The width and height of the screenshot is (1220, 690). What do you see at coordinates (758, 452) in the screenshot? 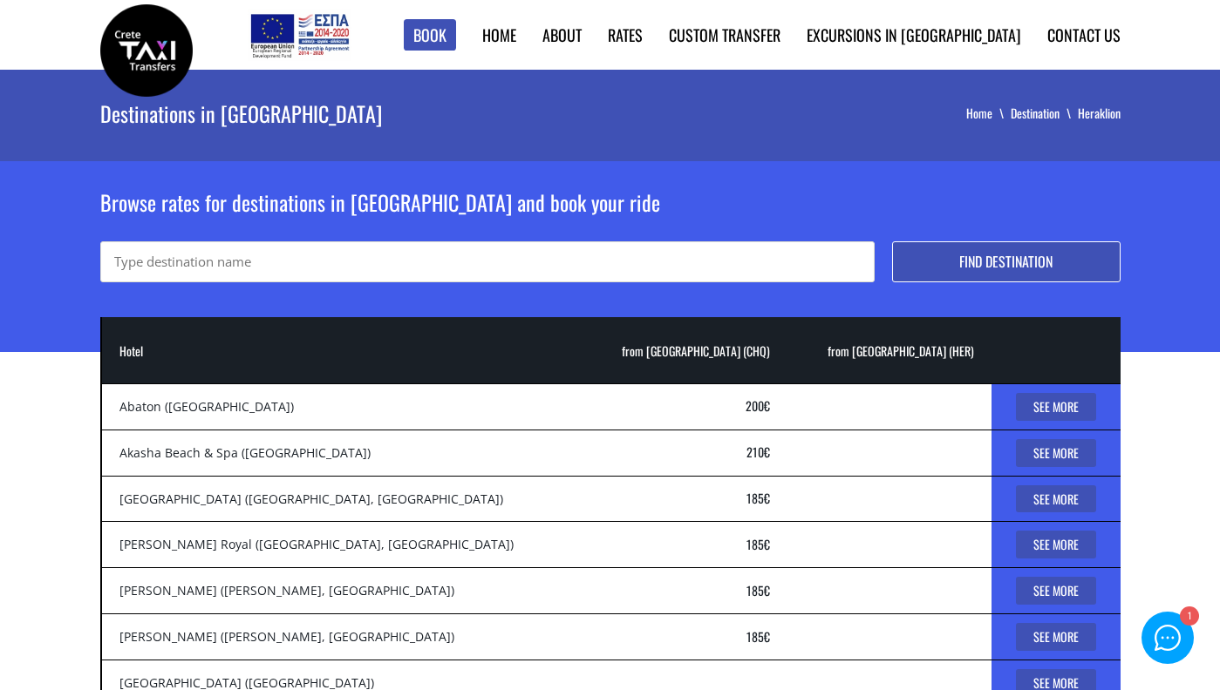
I see `bdi: 210` at bounding box center [758, 452].